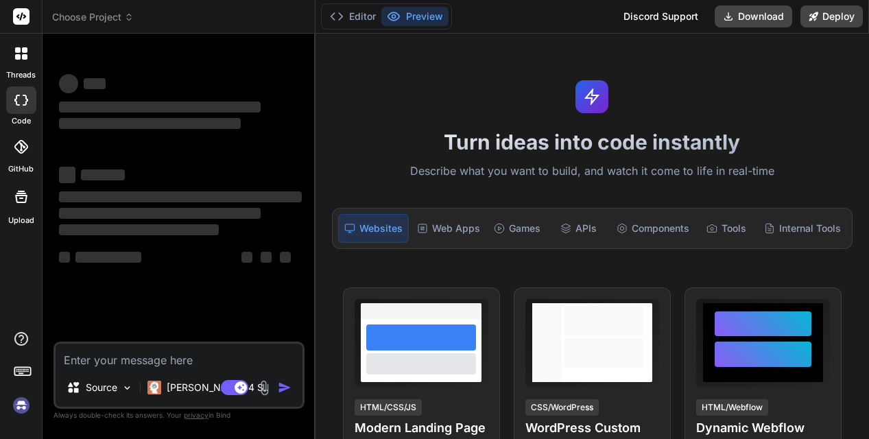 The image size is (869, 439). Describe the element at coordinates (101, 387) in the screenshot. I see `p: Source` at that location.